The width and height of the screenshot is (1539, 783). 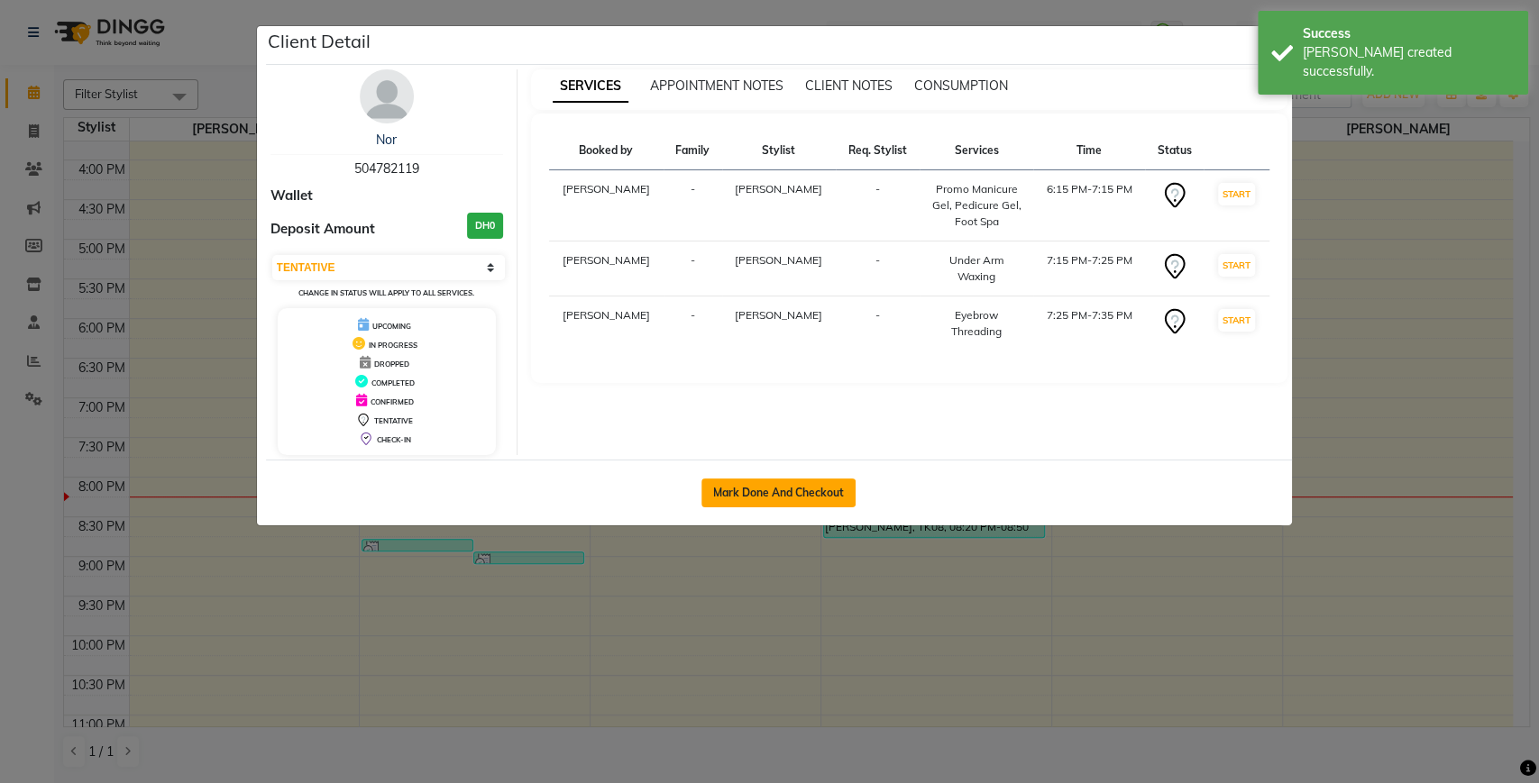 What do you see at coordinates (961, 86) in the screenshot?
I see `span: CONSUMPTION` at bounding box center [961, 86].